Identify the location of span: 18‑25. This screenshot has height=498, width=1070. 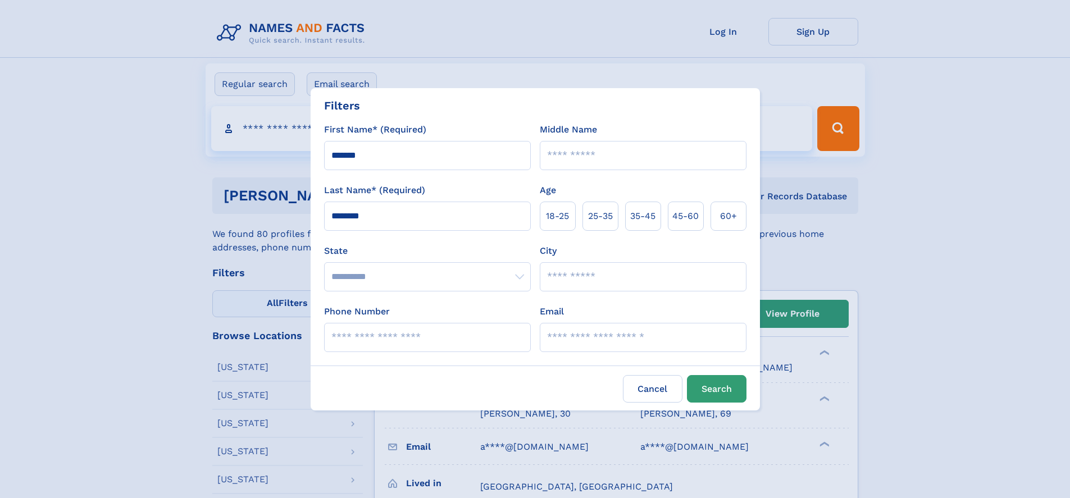
(557, 216).